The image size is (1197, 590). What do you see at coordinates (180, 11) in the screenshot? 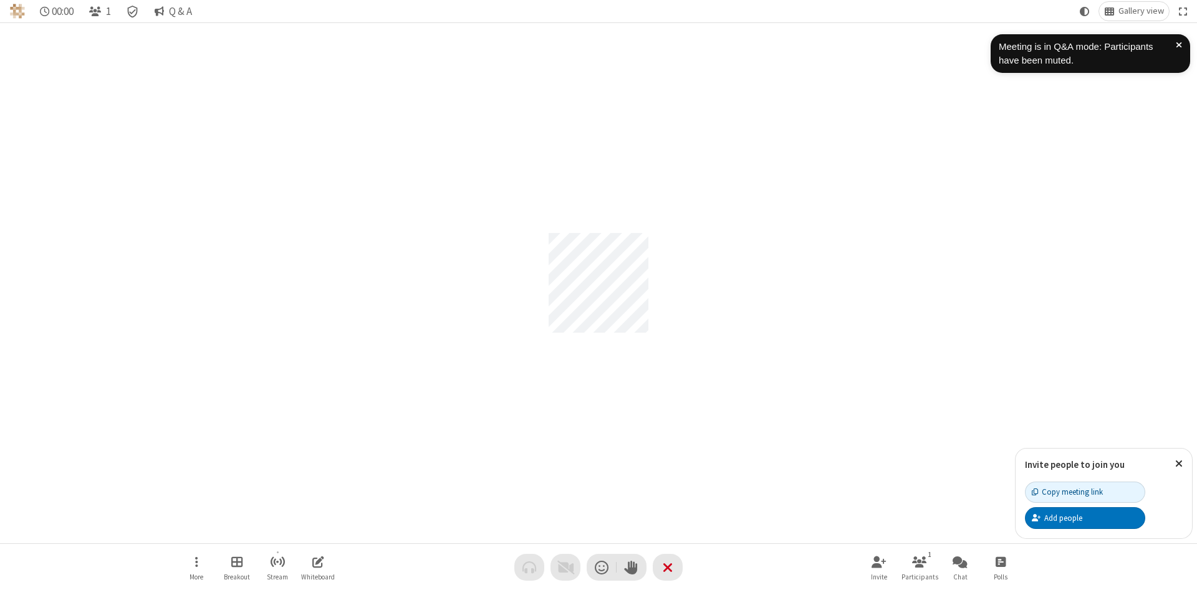
I see `span: Q & A` at bounding box center [180, 11].